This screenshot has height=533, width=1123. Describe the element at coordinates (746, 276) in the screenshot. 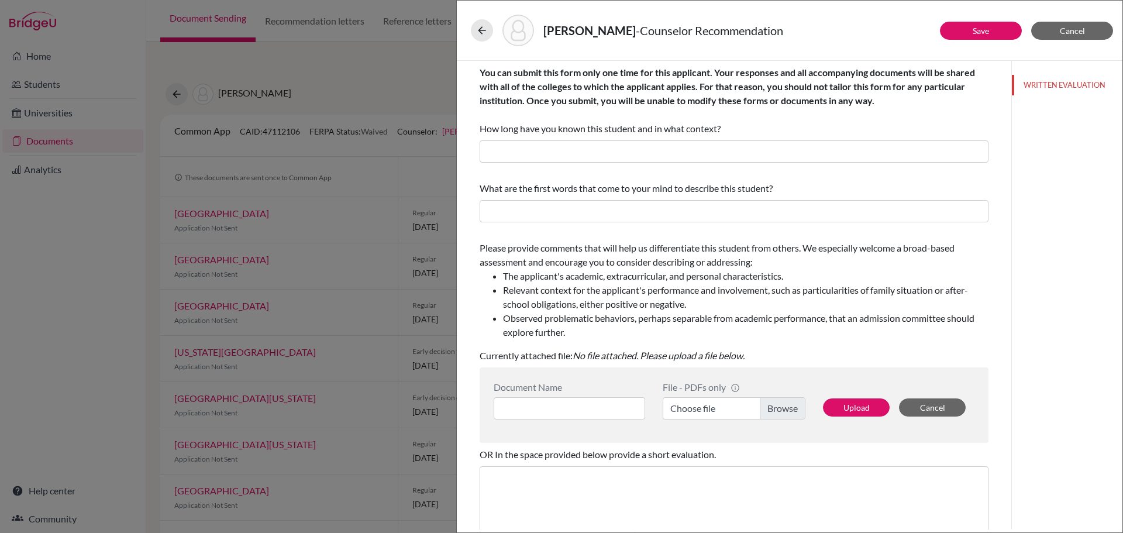

I see `li: The applicant's academic, extracurricular, and personal characteristics.` at that location.